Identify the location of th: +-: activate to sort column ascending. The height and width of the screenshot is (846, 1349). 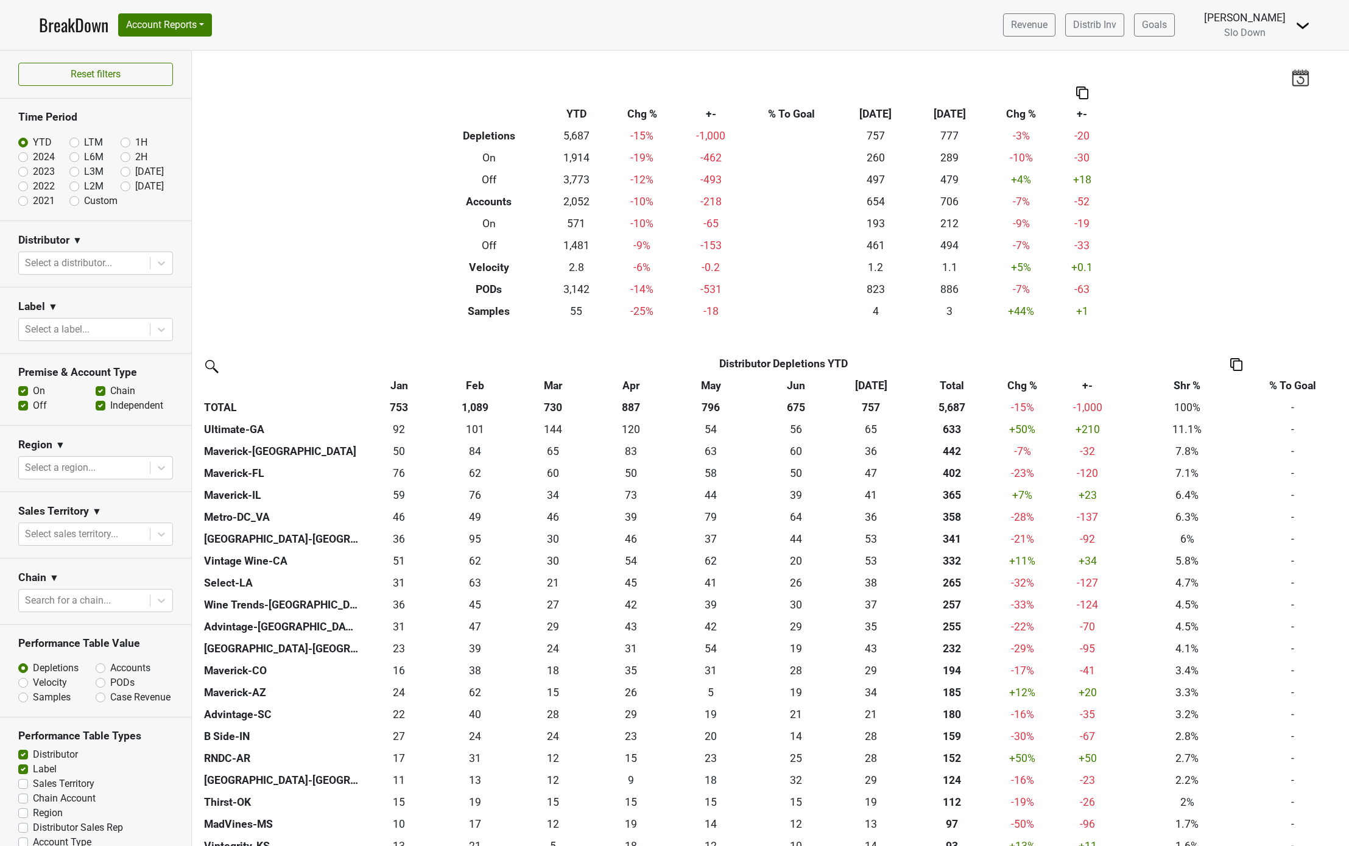
(1087, 385).